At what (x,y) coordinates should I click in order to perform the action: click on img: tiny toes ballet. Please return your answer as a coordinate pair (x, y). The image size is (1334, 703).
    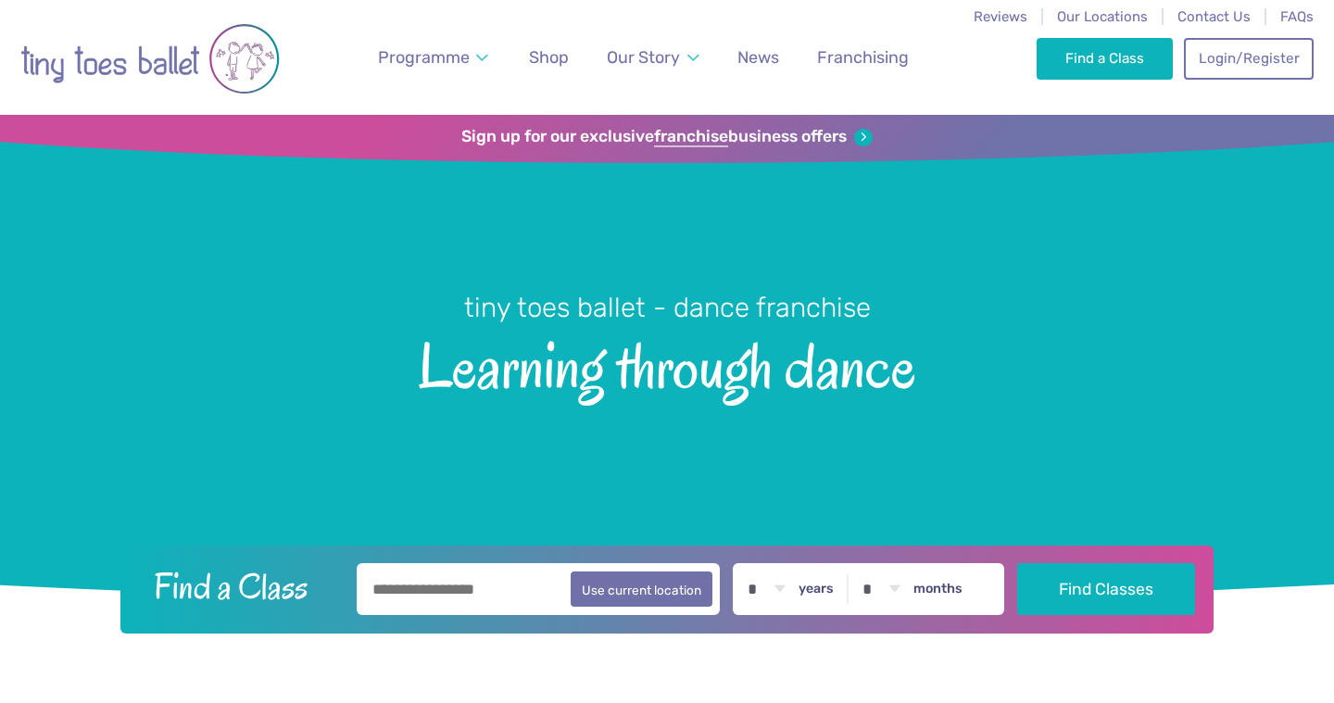
    Looking at the image, I should click on (150, 58).